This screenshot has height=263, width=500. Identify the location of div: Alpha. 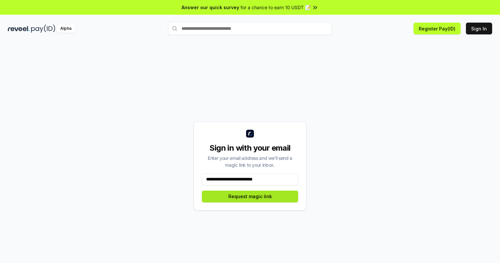
(66, 29).